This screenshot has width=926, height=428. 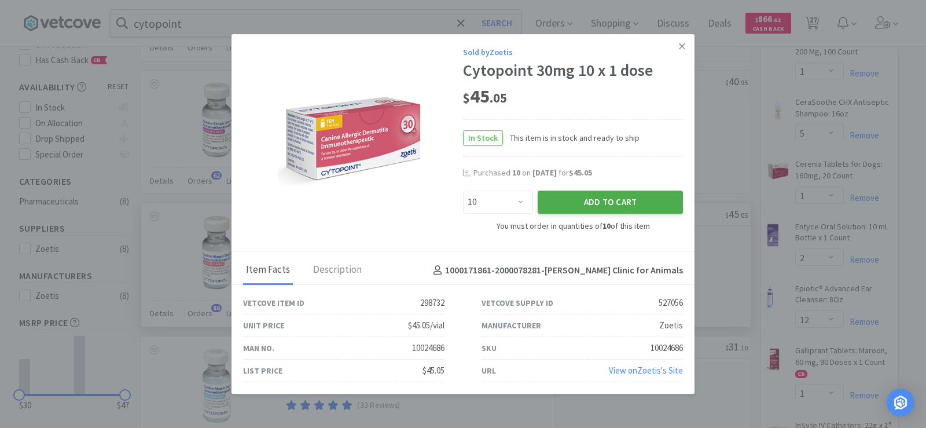 What do you see at coordinates (516, 172) in the screenshot?
I see `span: 10` at bounding box center [516, 172].